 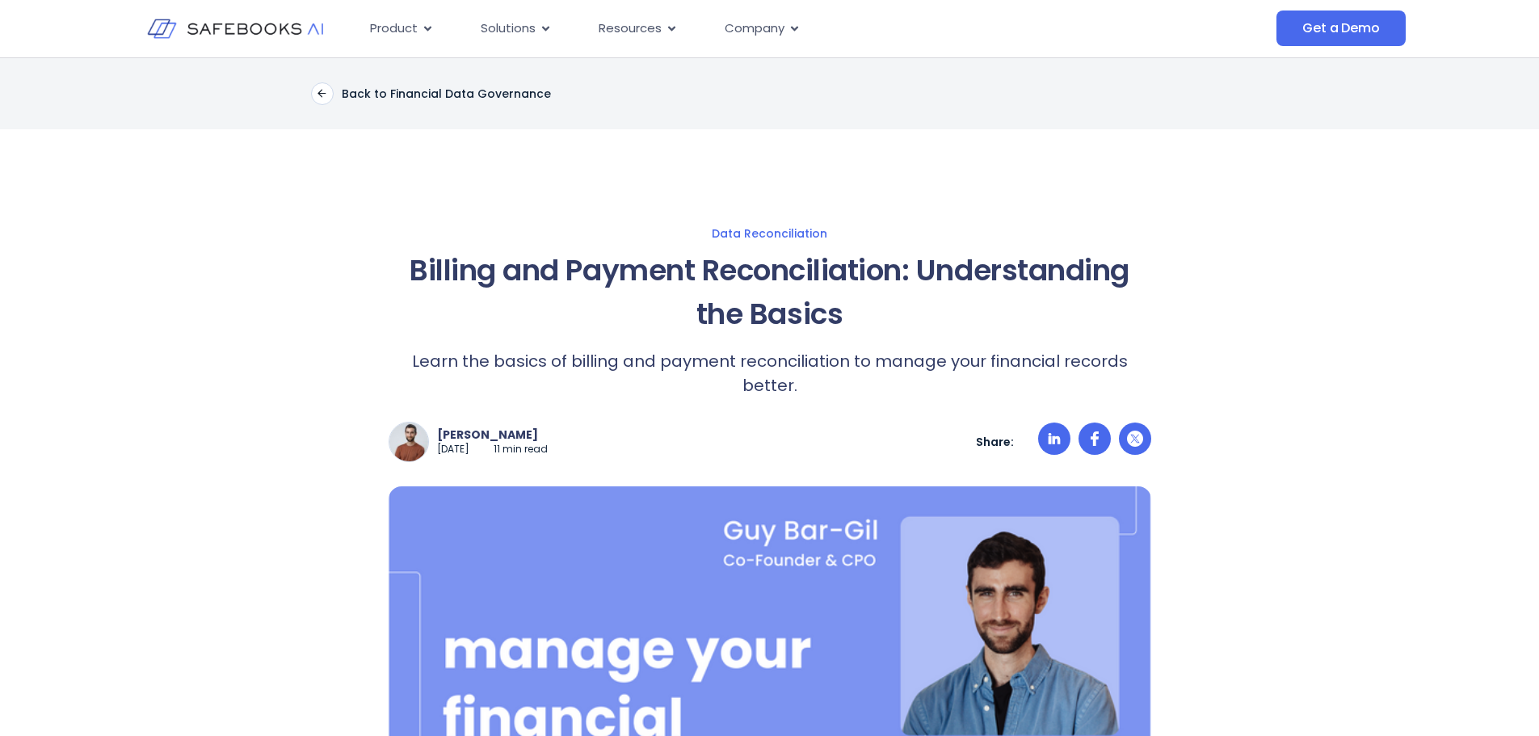 What do you see at coordinates (1340, 28) in the screenshot?
I see `span: Get a Demo` at bounding box center [1340, 28].